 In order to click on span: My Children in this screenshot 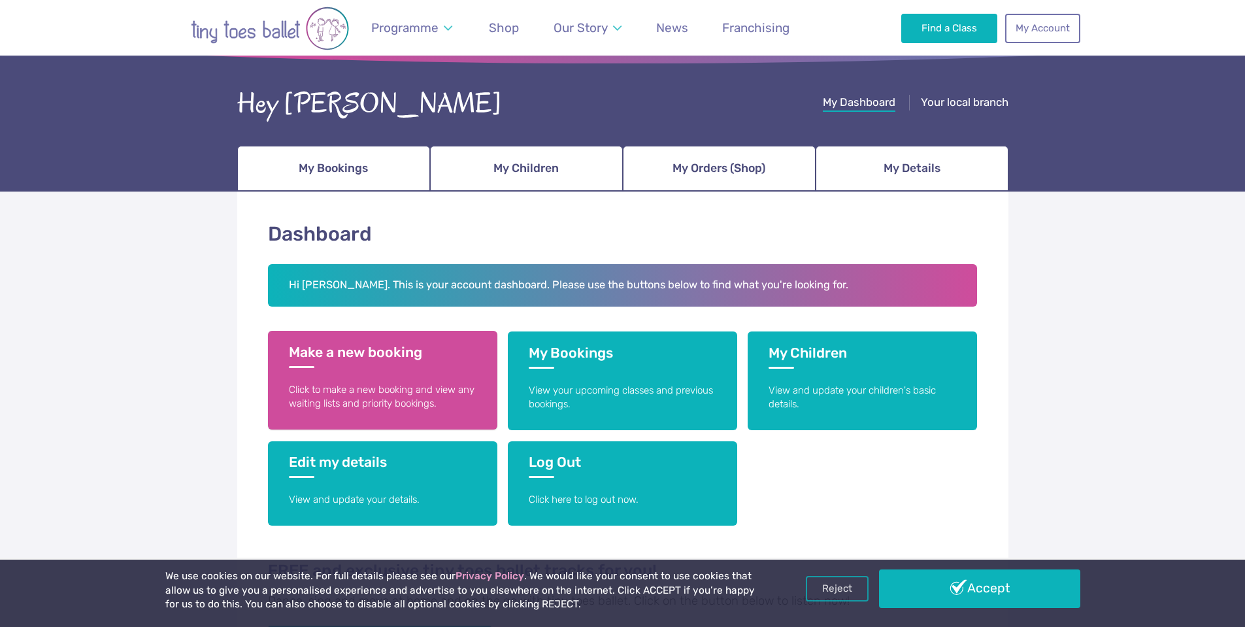, I will do `click(526, 168)`.